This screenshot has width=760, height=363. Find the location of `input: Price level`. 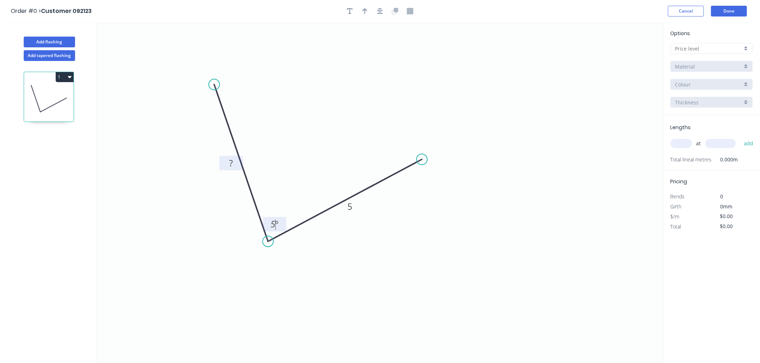

input: Price level is located at coordinates (708, 48).